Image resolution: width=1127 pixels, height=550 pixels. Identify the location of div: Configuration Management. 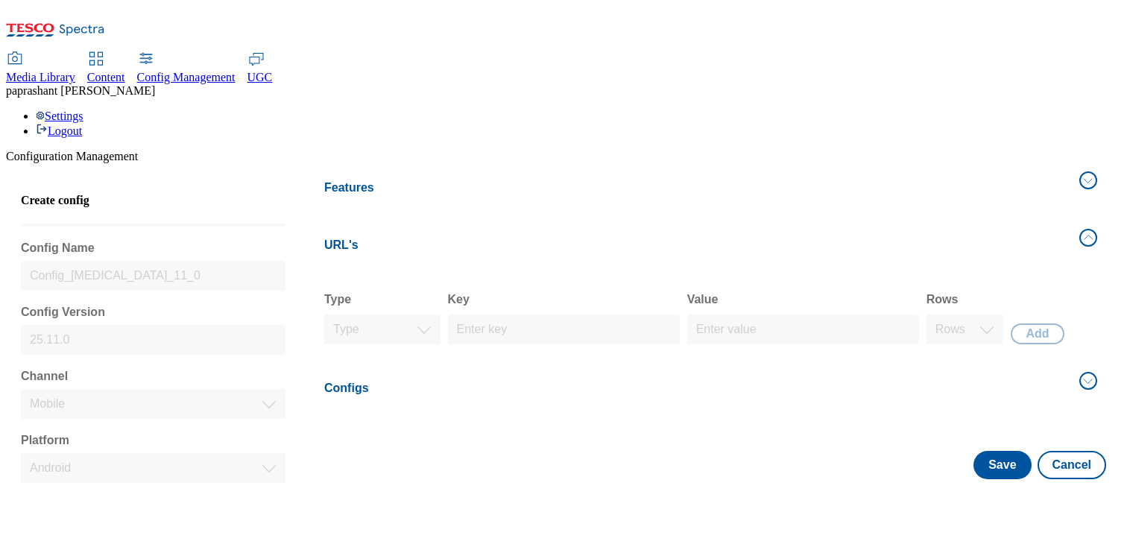
(564, 157).